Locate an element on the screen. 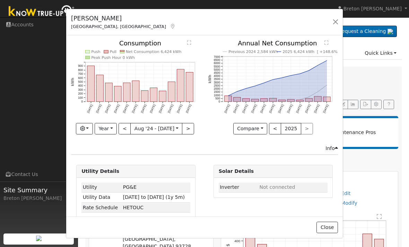  td: Rate Schedule is located at coordinates (102, 208).